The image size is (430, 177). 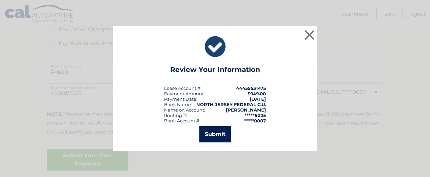 I want to click on div: Bank Account #:, so click(x=182, y=121).